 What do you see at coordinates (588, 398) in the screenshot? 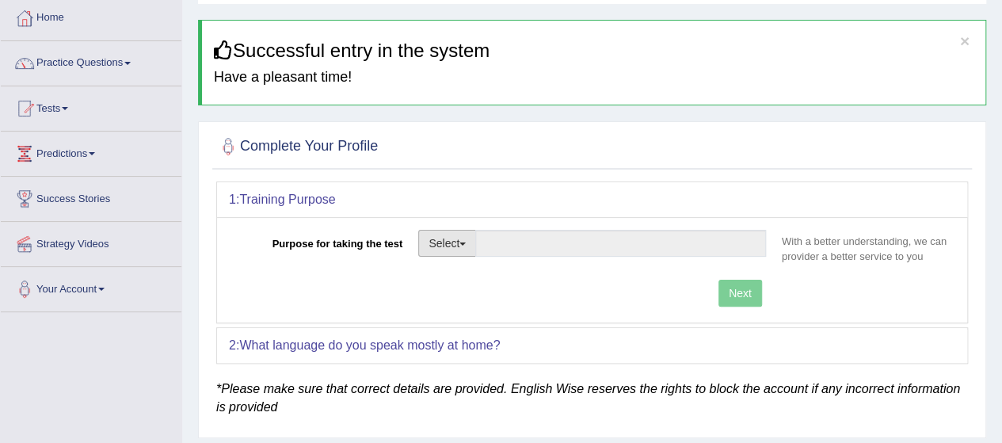
I see `em: *Please make sure that correct details are provided. English Wise reserves the rights to block th...` at bounding box center [588, 398].